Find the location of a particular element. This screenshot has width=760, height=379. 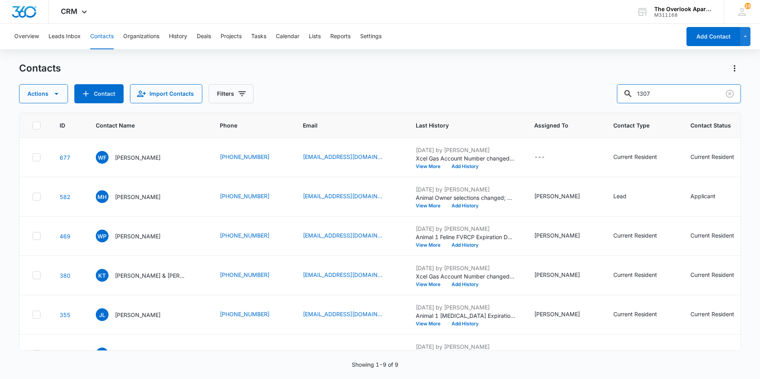

div: Email - jgibby06@gmail.com - Select to Edit Field is located at coordinates (350, 315).